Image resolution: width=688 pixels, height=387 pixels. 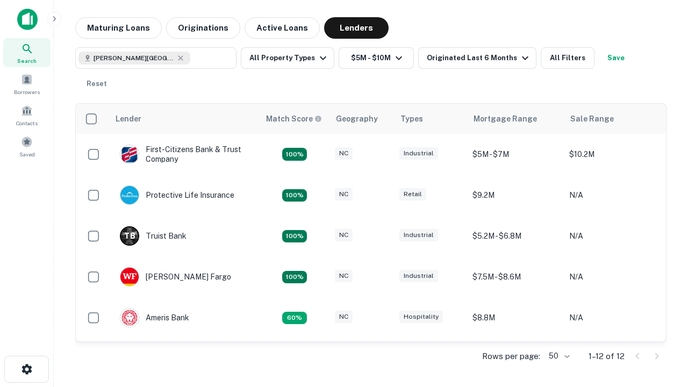 What do you see at coordinates (413, 194) in the screenshot?
I see `div: Retail` at bounding box center [413, 194].